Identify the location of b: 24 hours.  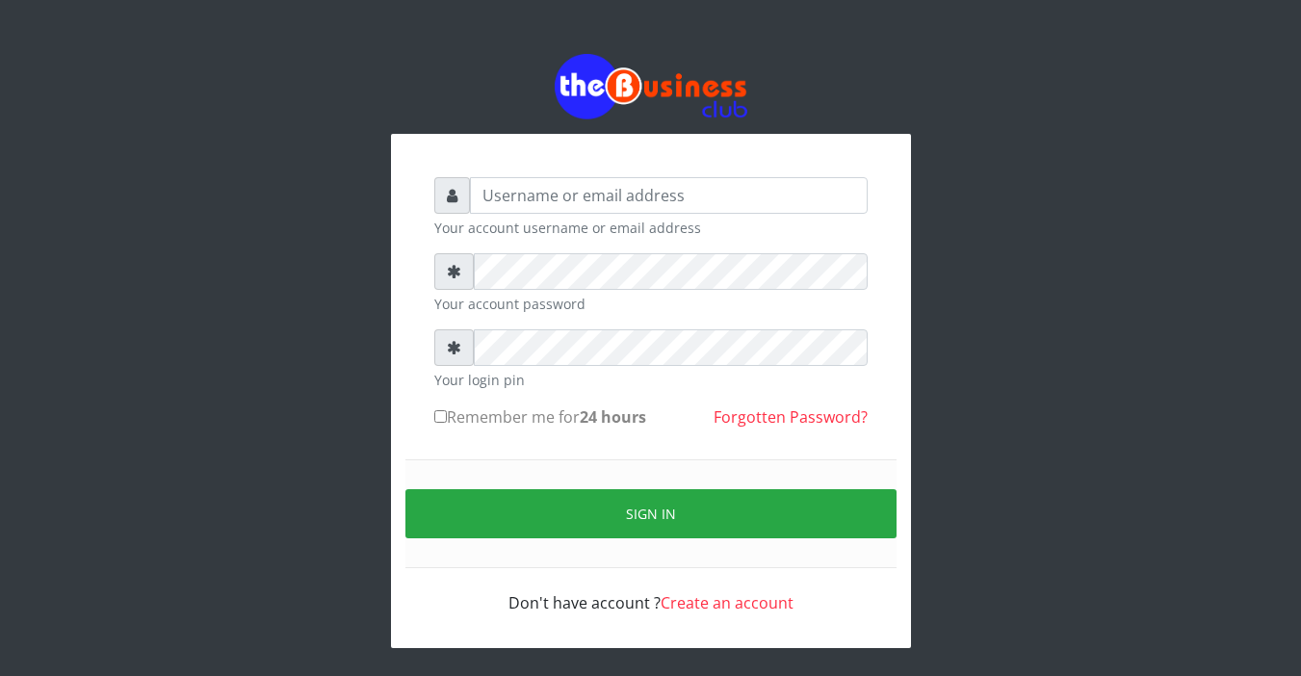
(613, 417).